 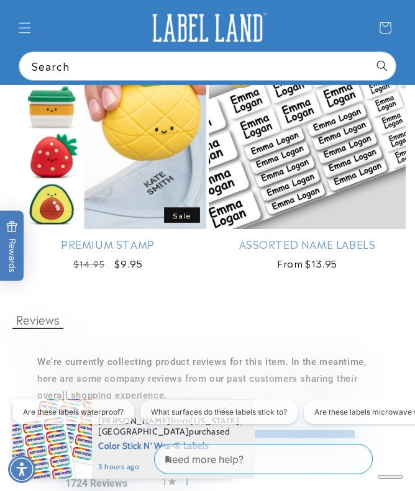 I want to click on a: 1724 Reviews - open in a new tab, so click(x=96, y=483).